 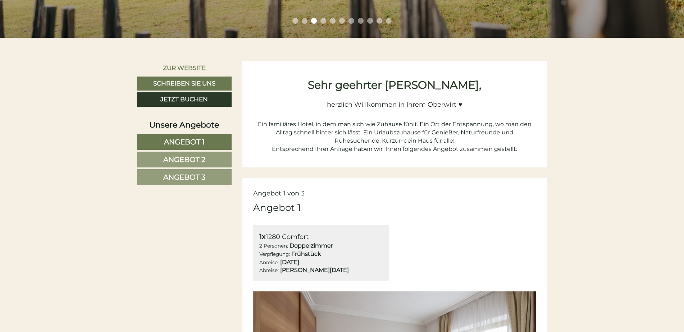 I want to click on span: Angebot 1, so click(x=184, y=142).